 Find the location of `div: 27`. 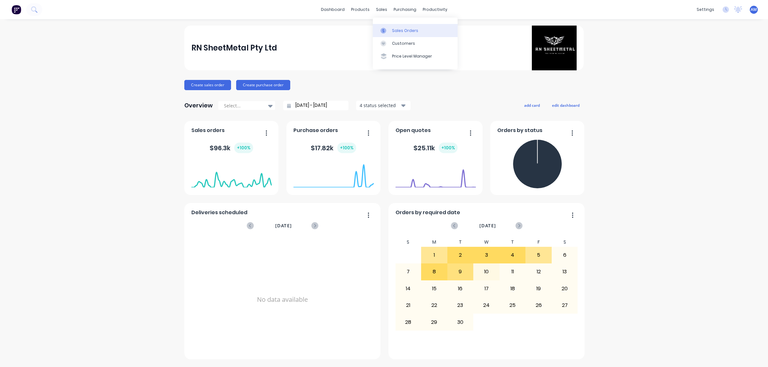

div: 27 is located at coordinates (564, 305).